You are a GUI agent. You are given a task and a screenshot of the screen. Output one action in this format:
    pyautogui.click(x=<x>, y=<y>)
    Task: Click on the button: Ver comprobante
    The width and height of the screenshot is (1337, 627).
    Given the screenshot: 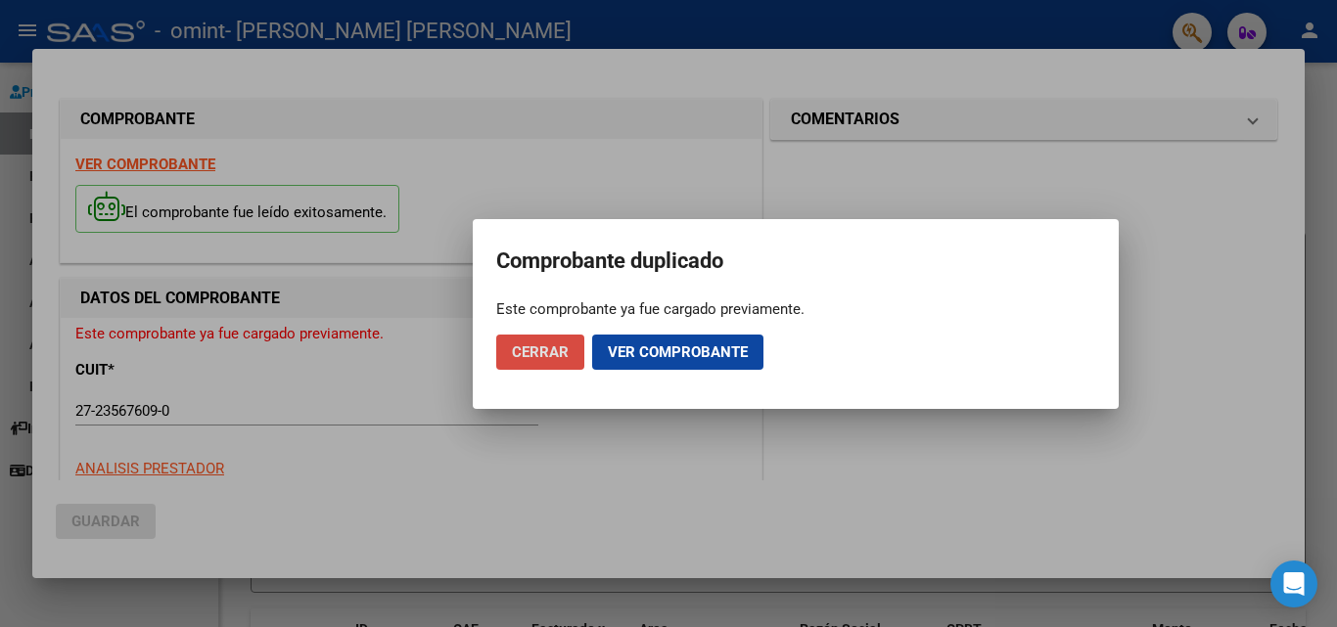 What is the action you would take?
    pyautogui.click(x=677, y=352)
    